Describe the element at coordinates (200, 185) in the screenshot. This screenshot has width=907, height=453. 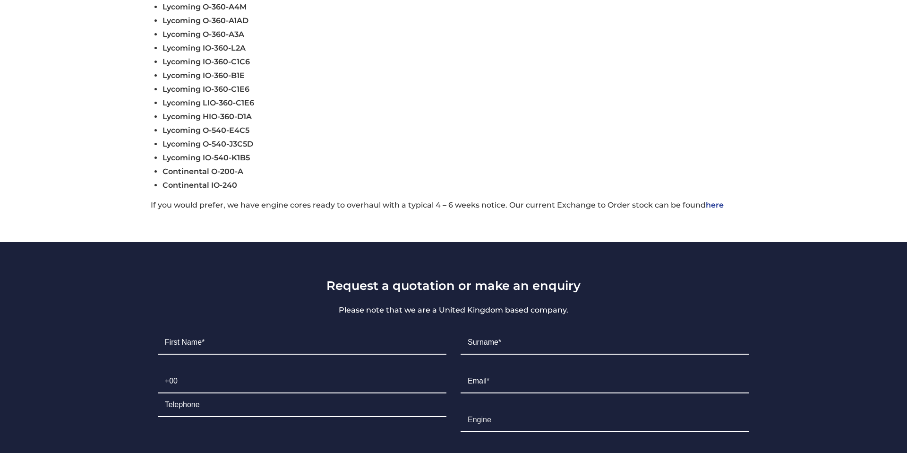
I see `span: Continental IO-240` at that location.